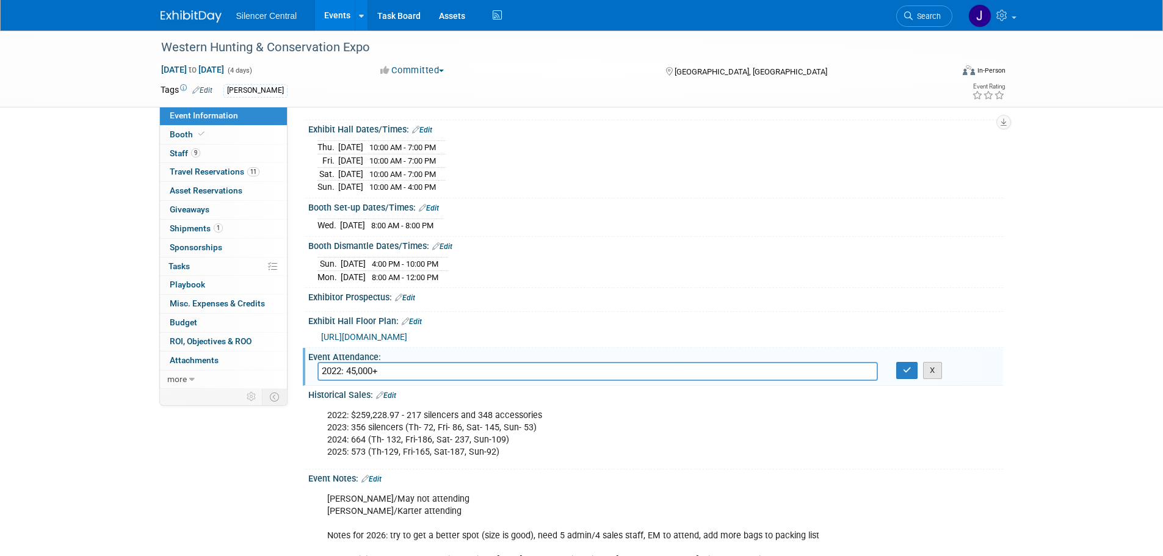 This screenshot has width=1163, height=556. I want to click on span: 8:00 AM - 8:00 PM, so click(402, 225).